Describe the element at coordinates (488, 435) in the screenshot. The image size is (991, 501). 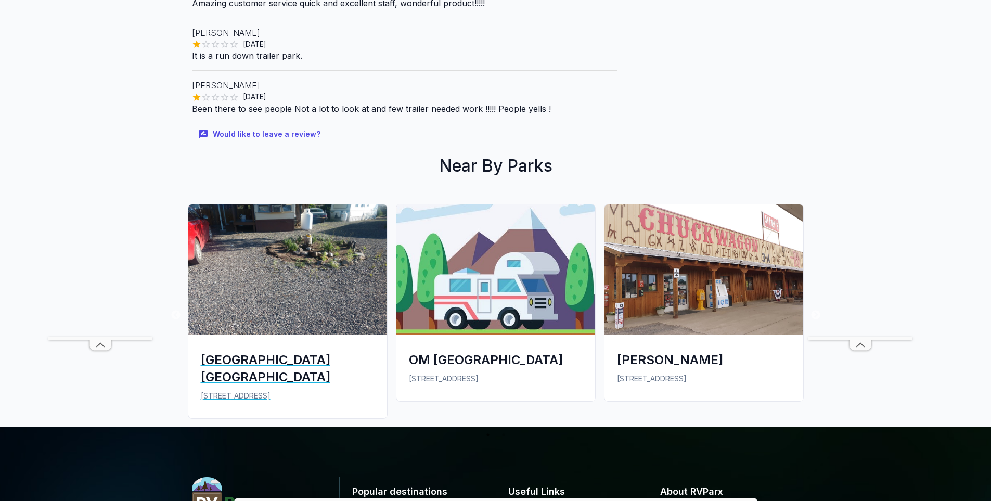
I see `button: 1` at that location.